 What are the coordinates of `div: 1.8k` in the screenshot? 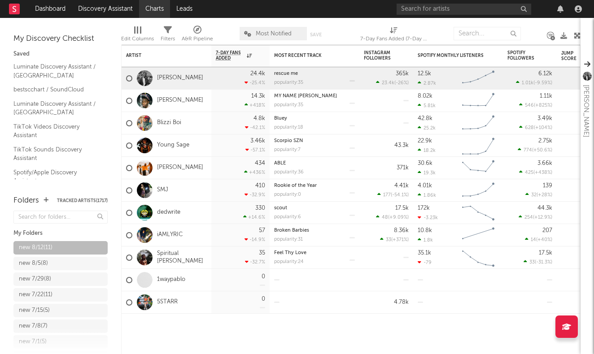 It's located at (425, 240).